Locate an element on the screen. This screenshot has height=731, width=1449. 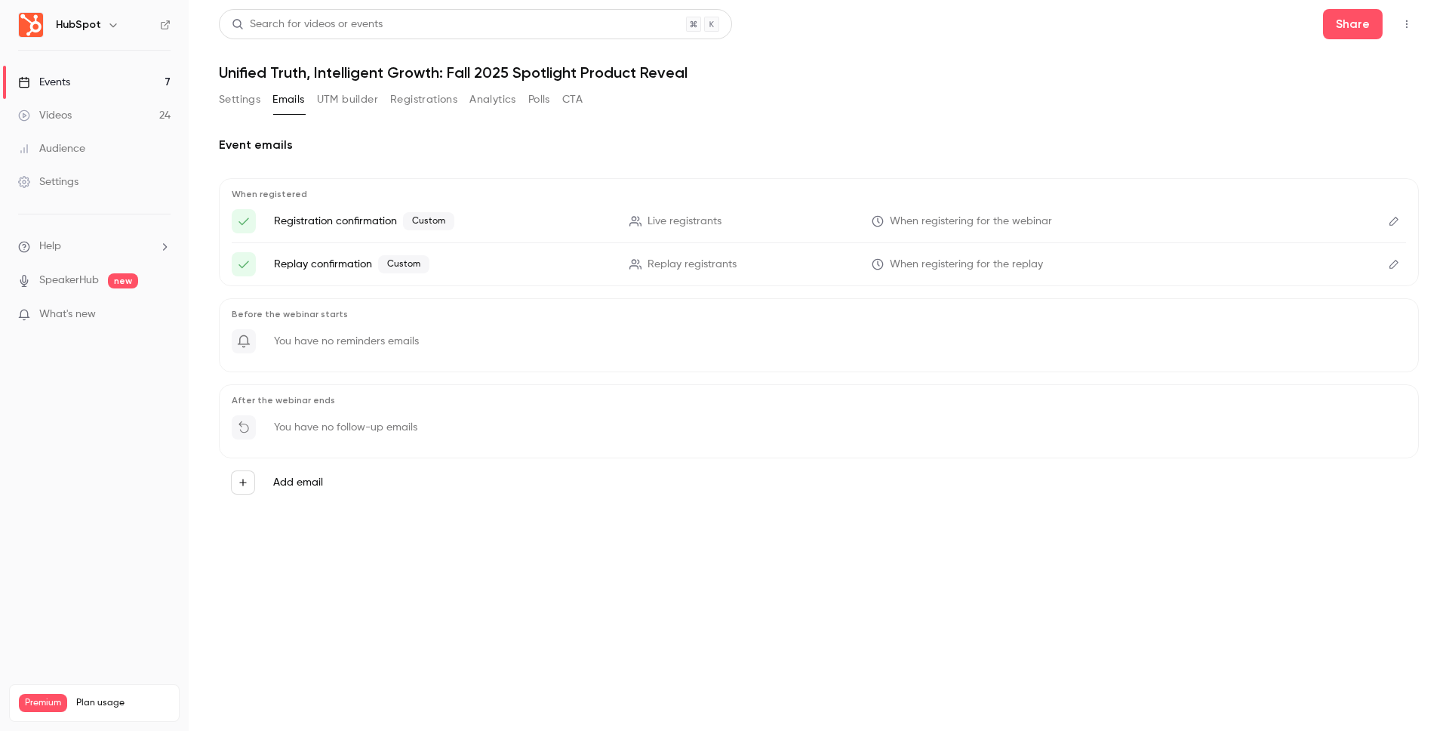
p: You have no reminders emails is located at coordinates (346, 341).